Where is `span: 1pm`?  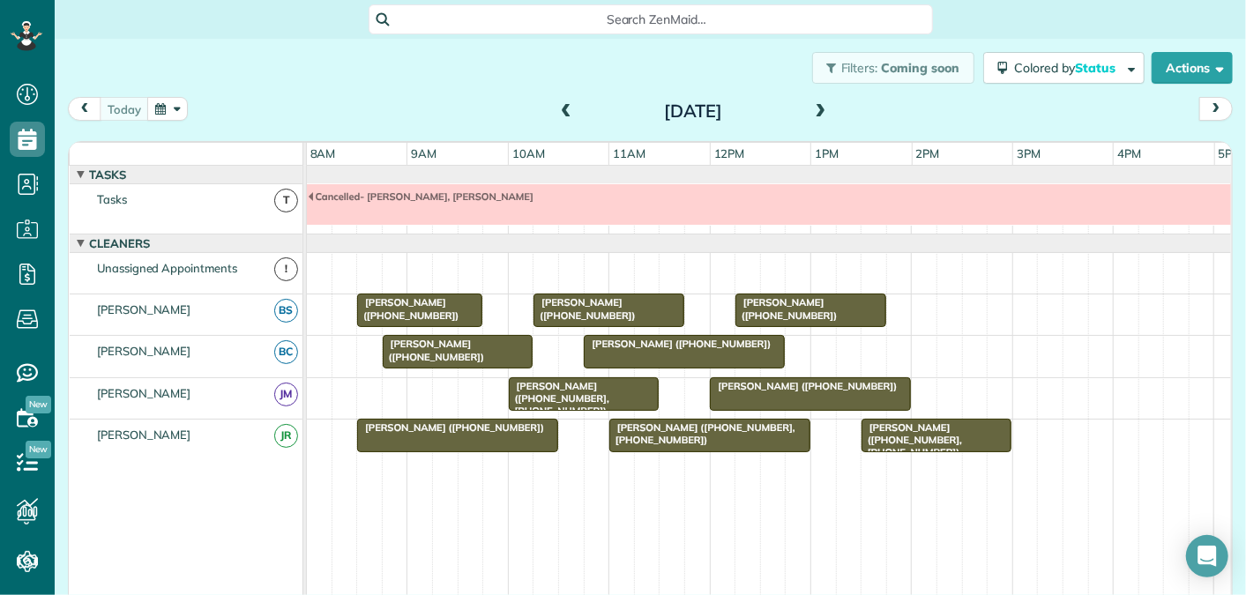 span: 1pm is located at coordinates (826, 153).